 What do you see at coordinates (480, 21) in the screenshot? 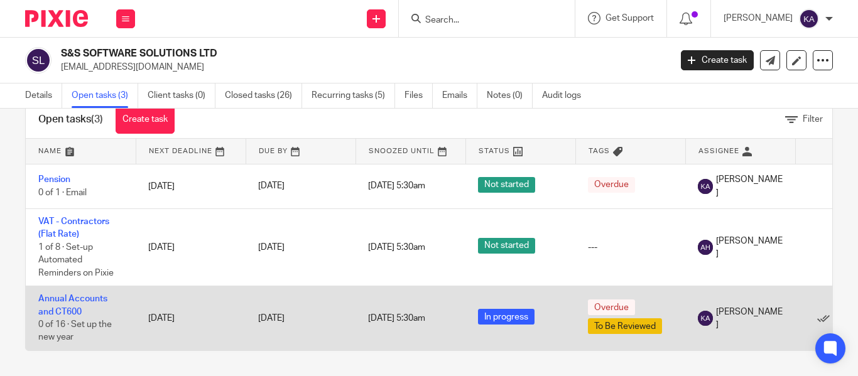
I see `input: Search` at bounding box center [480, 21].